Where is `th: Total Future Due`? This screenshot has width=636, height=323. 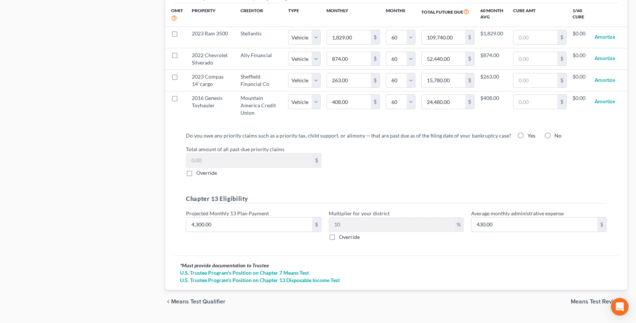
th: Total Future Due is located at coordinates (448, 15).